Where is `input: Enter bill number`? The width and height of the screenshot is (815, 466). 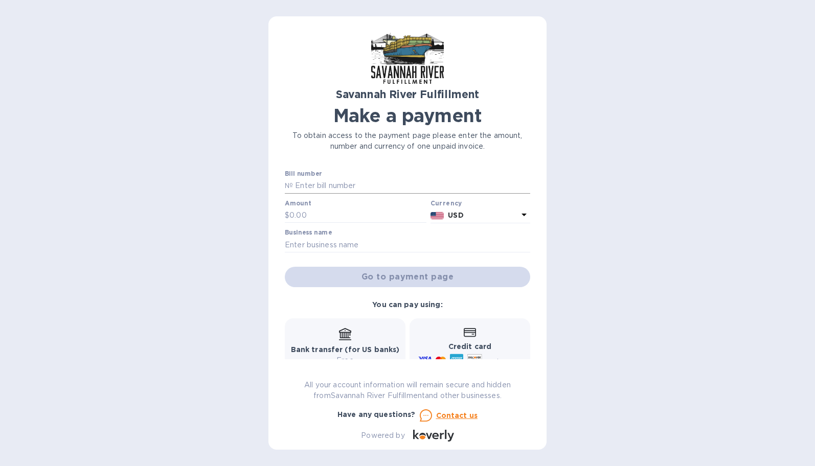 input: Enter bill number is located at coordinates (412, 186).